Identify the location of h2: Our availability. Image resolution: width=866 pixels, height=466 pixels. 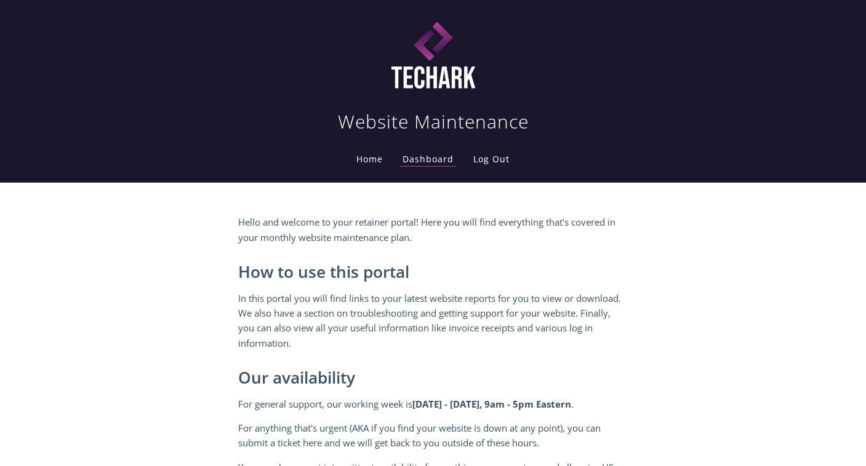
(433, 378).